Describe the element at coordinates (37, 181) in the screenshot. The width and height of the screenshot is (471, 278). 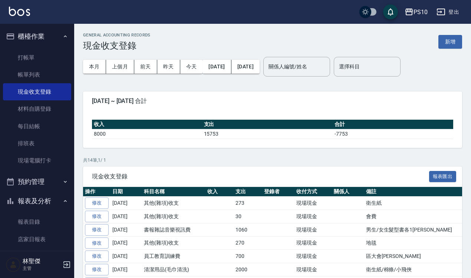
I see `button: 預約管理` at that location.